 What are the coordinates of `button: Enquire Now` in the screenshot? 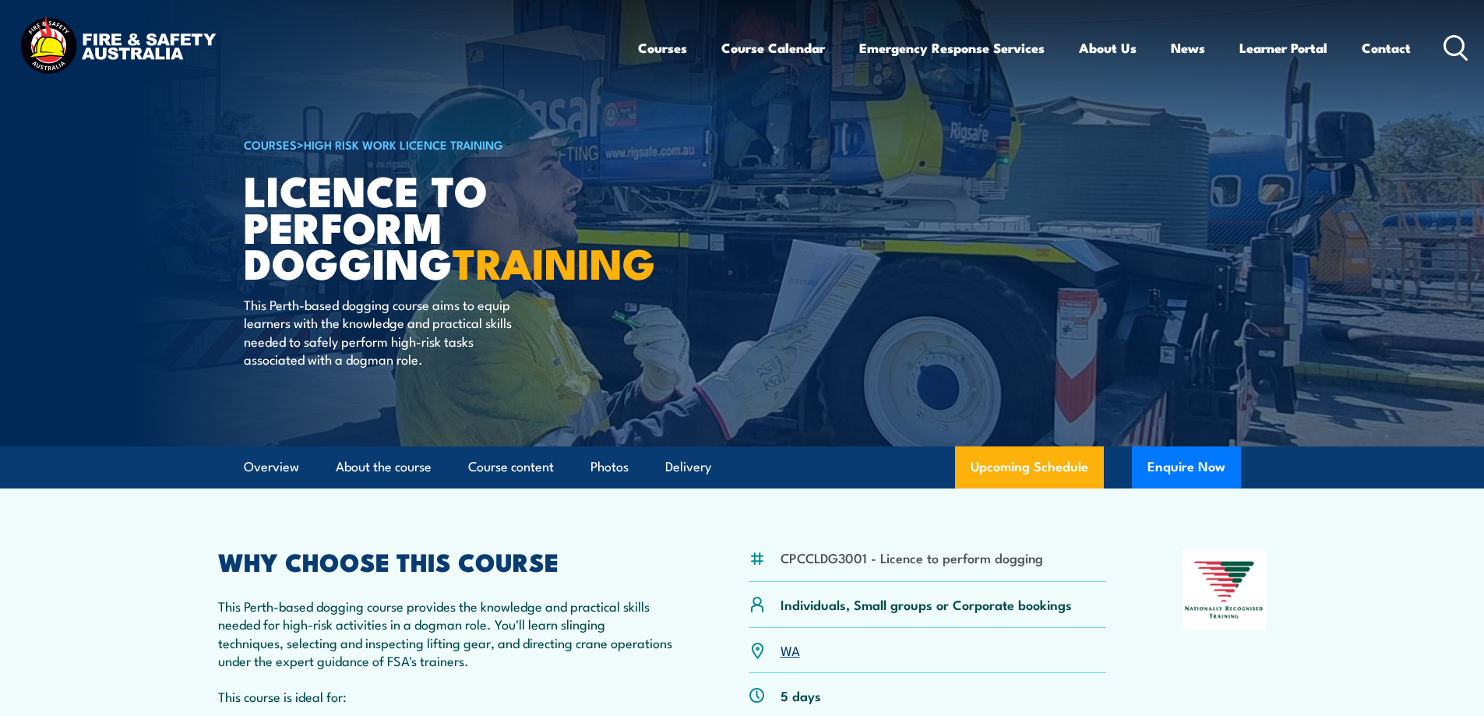 It's located at (1186, 467).